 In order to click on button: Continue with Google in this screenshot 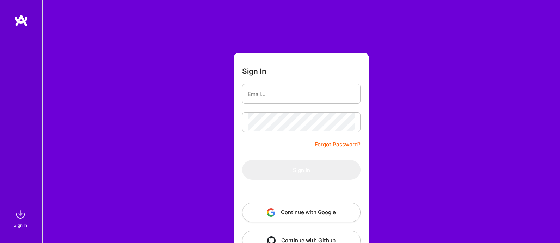, I will do `click(301, 213)`.